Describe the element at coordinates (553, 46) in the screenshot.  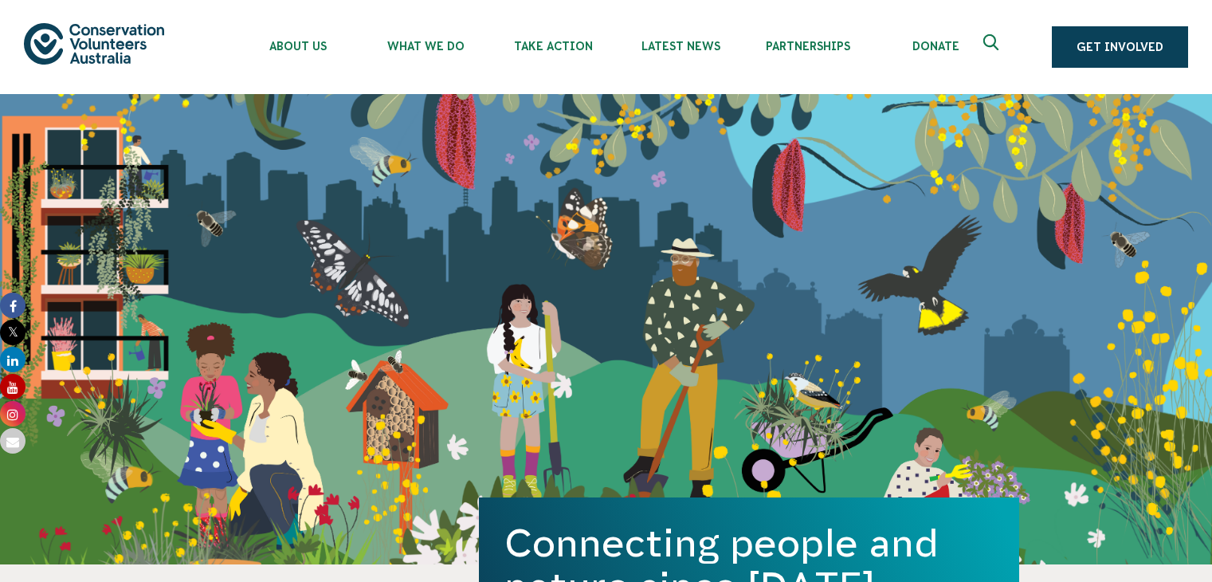
I see `span: Take Action` at that location.